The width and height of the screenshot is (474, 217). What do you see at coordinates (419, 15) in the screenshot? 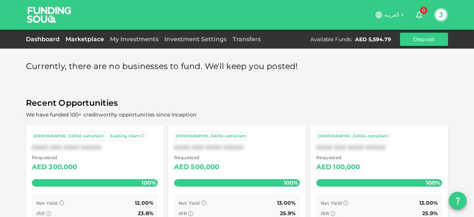
I see `button: 0` at bounding box center [419, 15].